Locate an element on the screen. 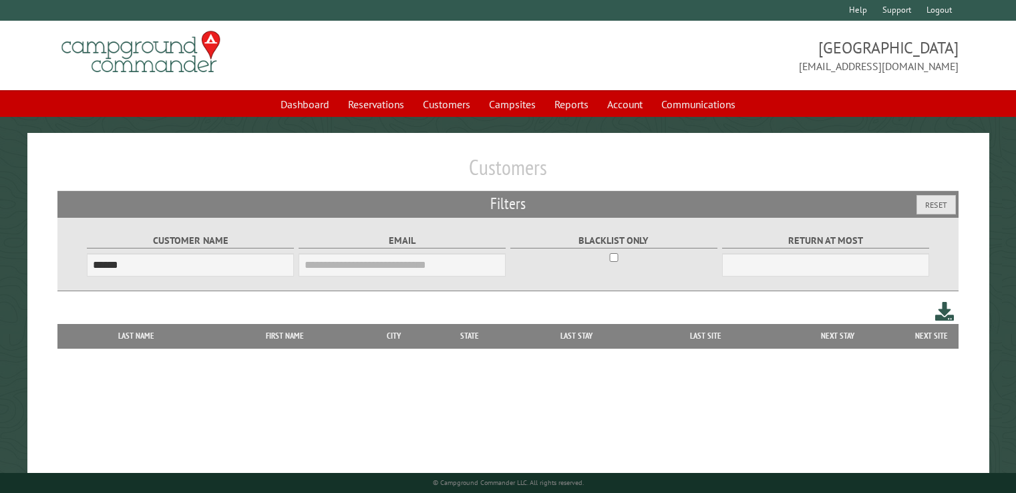 This screenshot has height=493, width=1016. label: Return at most is located at coordinates (826, 241).